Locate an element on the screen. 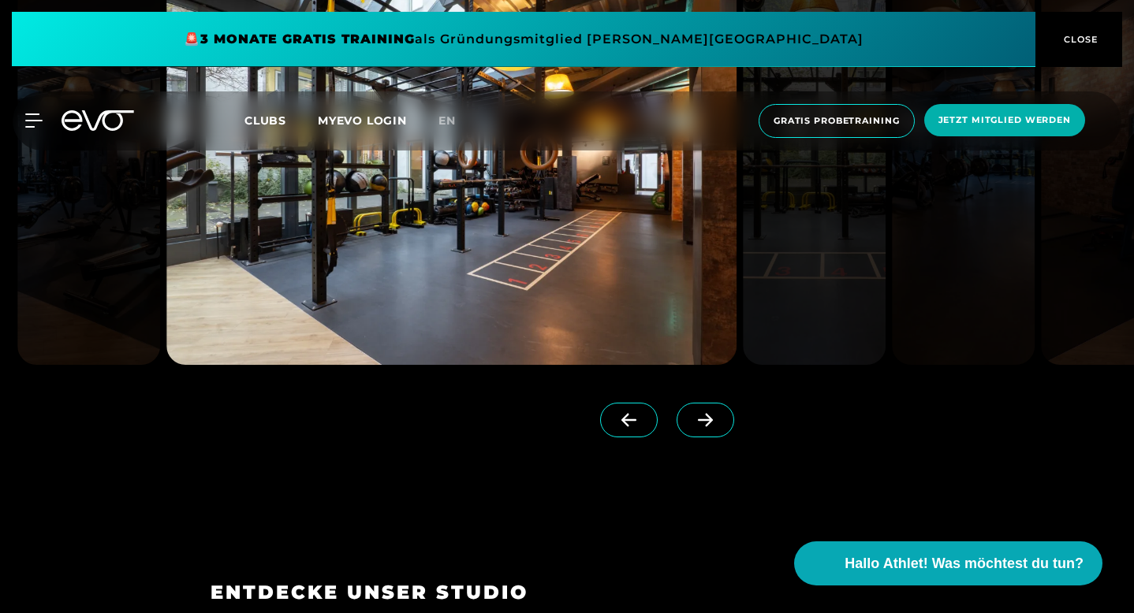 The image size is (1134, 613). h3: ENTDECKE UNSER STUDIO is located at coordinates (378, 593).